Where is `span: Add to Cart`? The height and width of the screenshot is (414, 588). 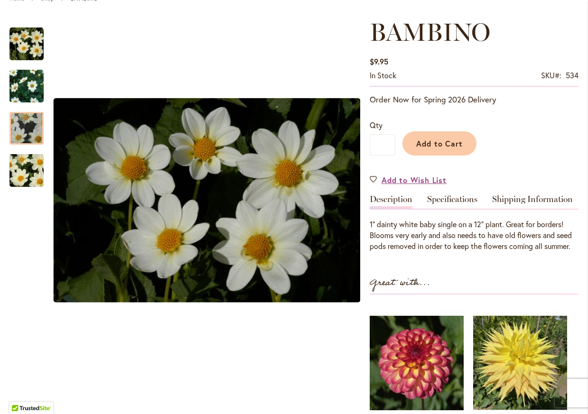
span: Add to Cart is located at coordinates (440, 143).